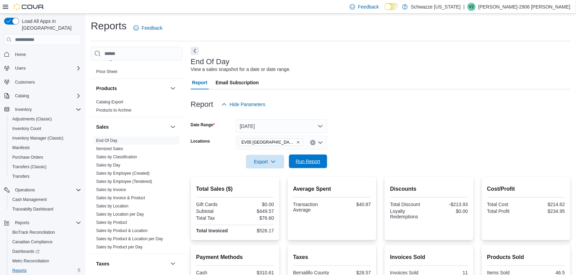 This screenshot has width=576, height=275. What do you see at coordinates (120, 214) in the screenshot?
I see `a: Sales by Location per Day` at bounding box center [120, 214].